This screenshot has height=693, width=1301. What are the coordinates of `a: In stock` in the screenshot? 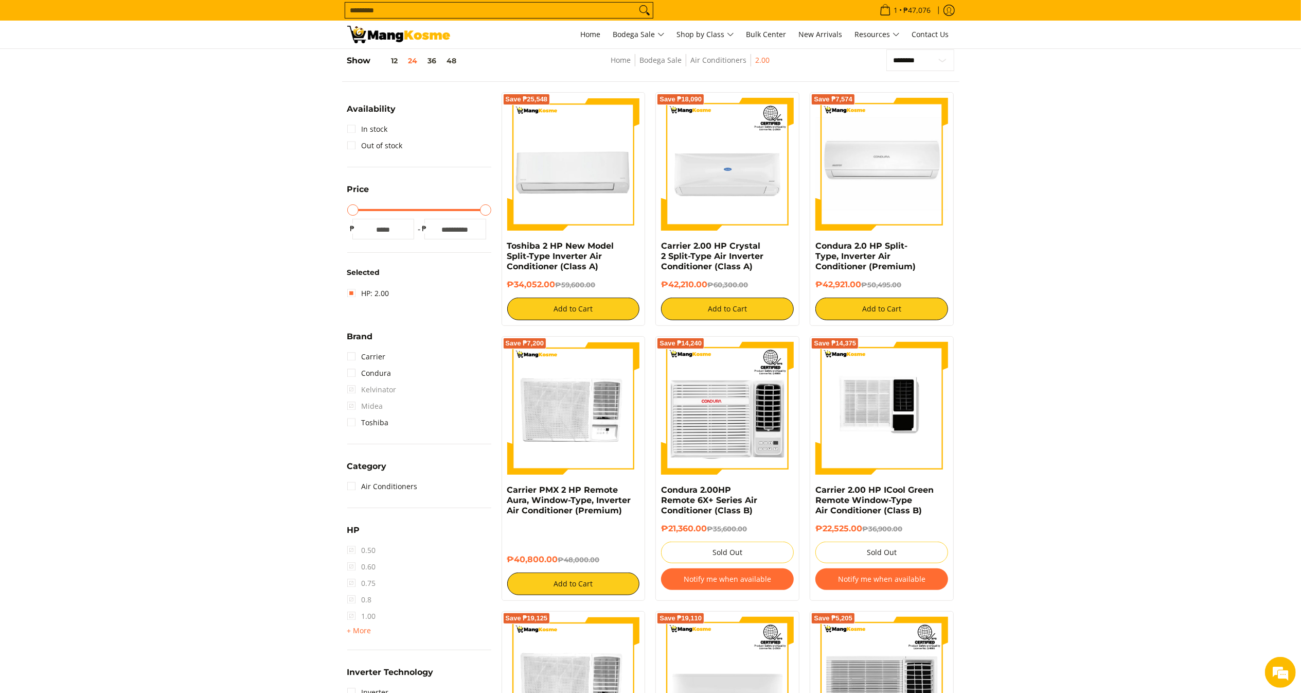 It's located at (367, 129).